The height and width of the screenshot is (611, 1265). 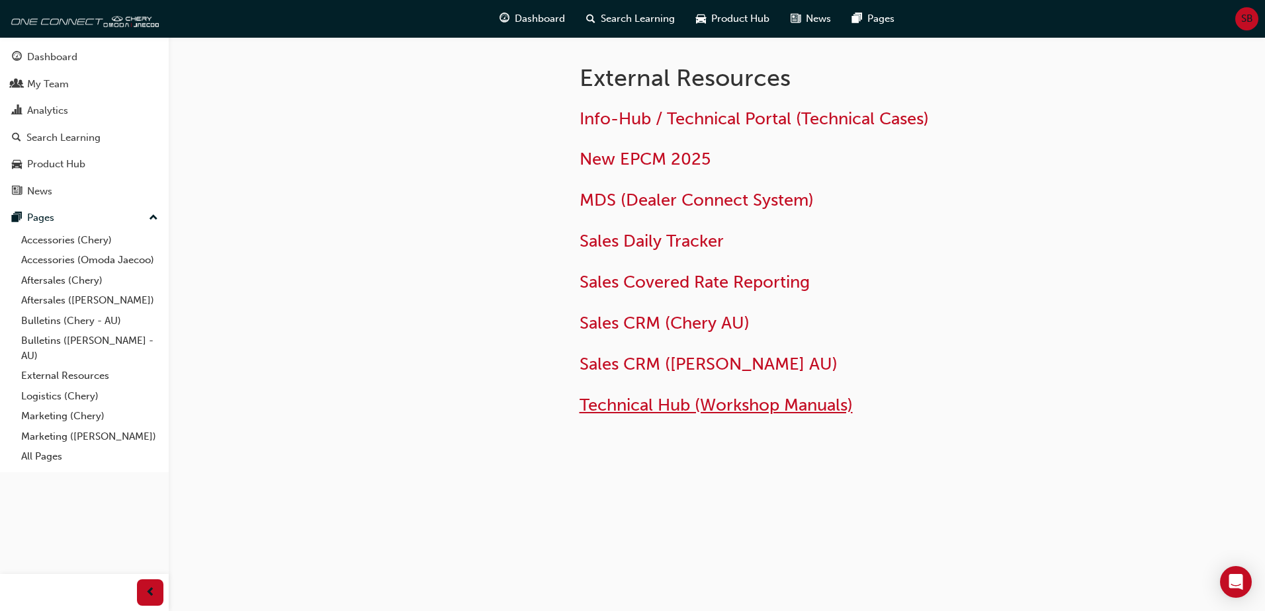 I want to click on span: Pages, so click(x=881, y=19).